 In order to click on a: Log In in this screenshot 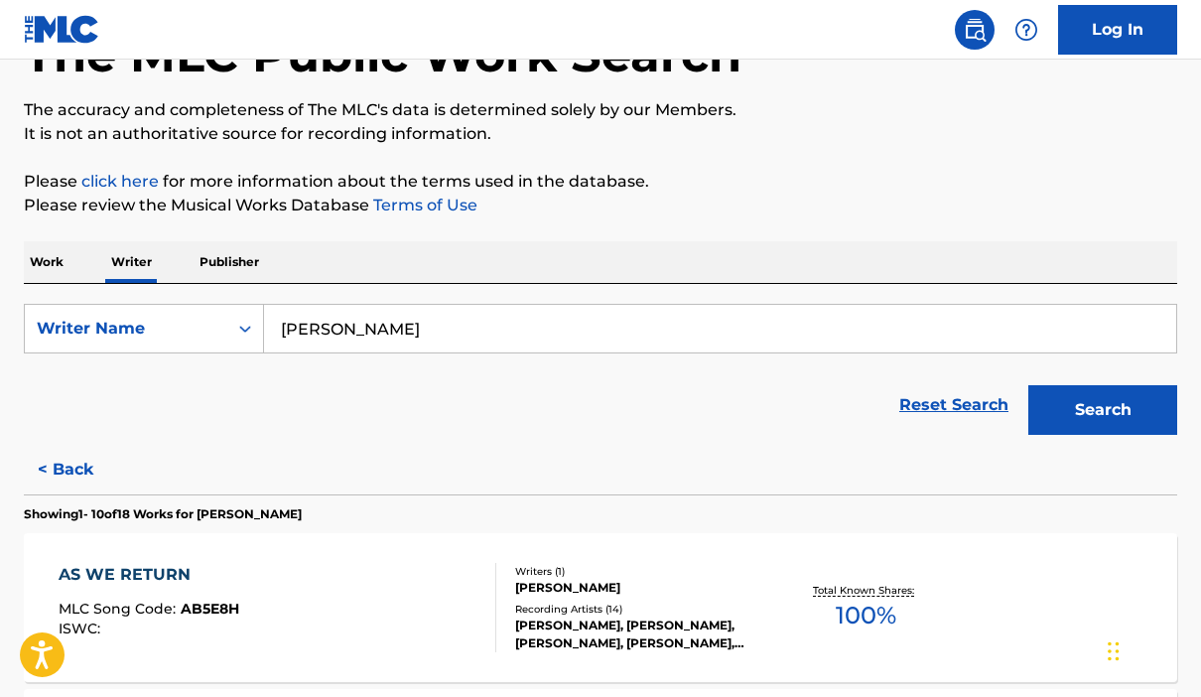, I will do `click(1117, 30)`.